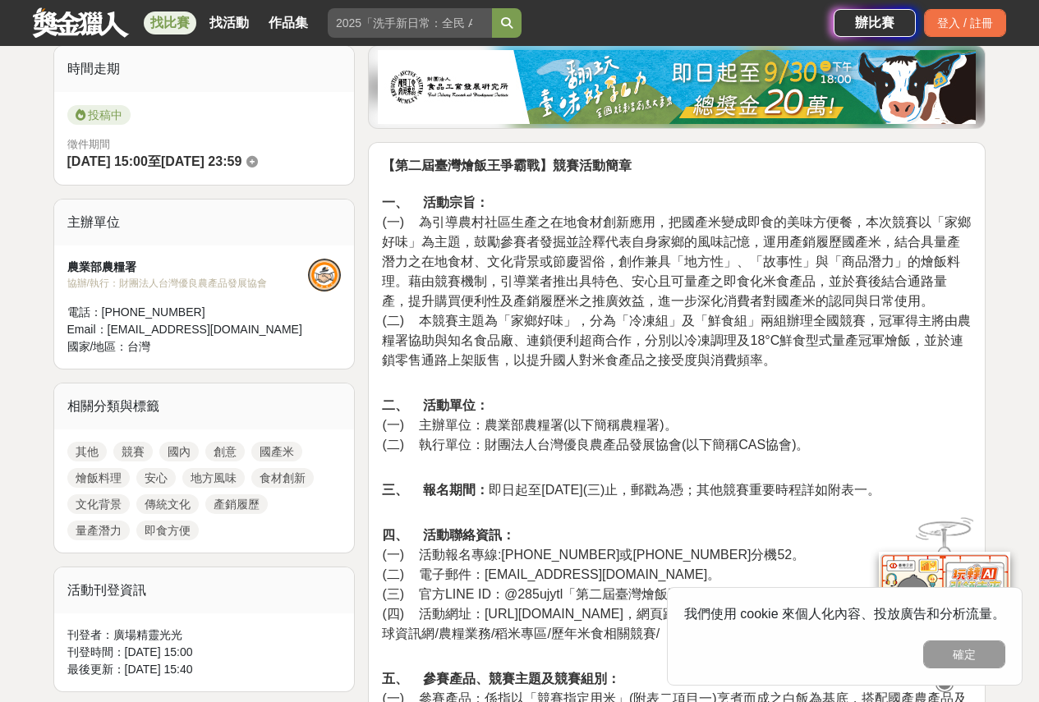 The height and width of the screenshot is (702, 1039). Describe the element at coordinates (944, 605) in the screenshot. I see `img: d2146d9a-e6f6-4337-9592-8cefde37ba6b.png` at that location.